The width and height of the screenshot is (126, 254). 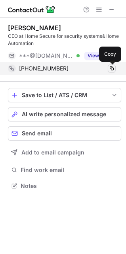 I want to click on img: ContactOut v5.3.10, so click(x=32, y=10).